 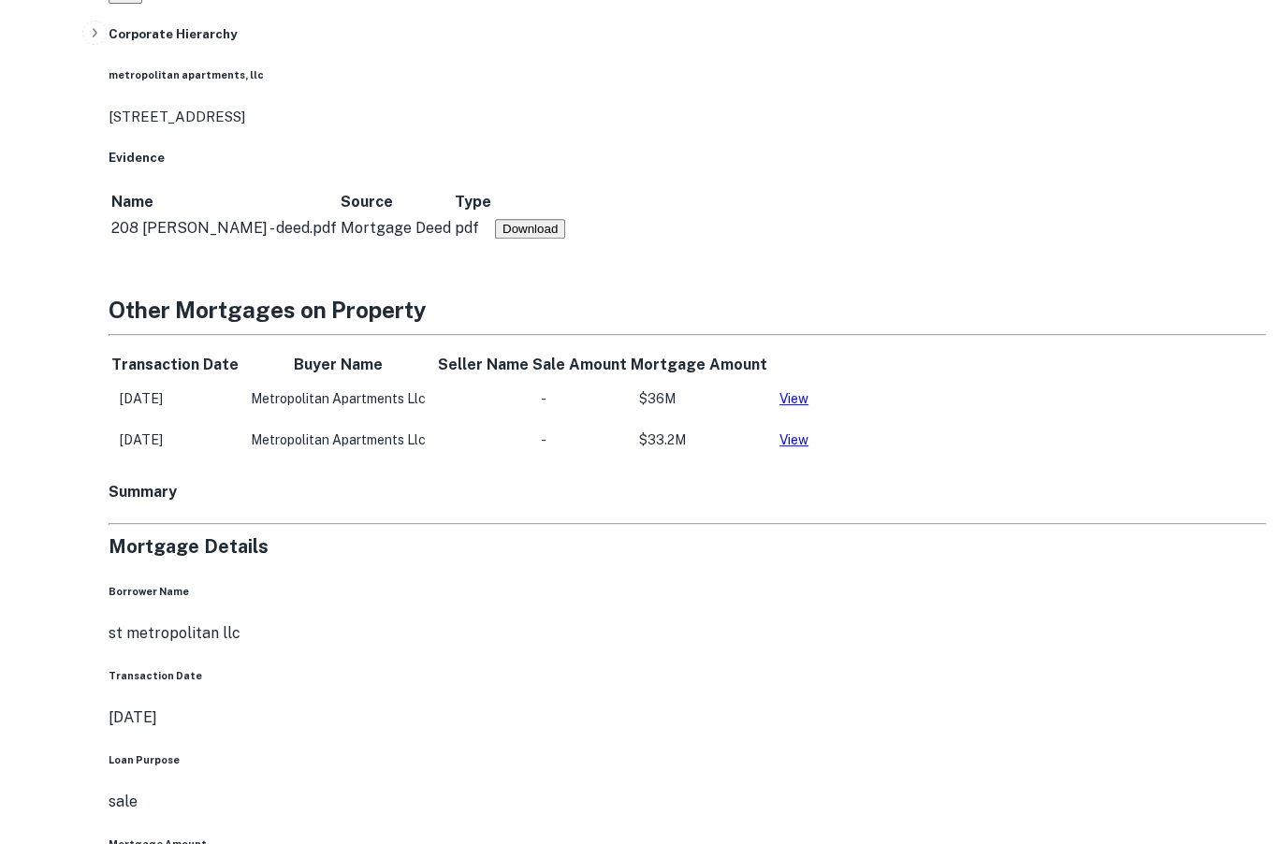 I want to click on h5: Corporate Hierarchy, so click(x=687, y=35).